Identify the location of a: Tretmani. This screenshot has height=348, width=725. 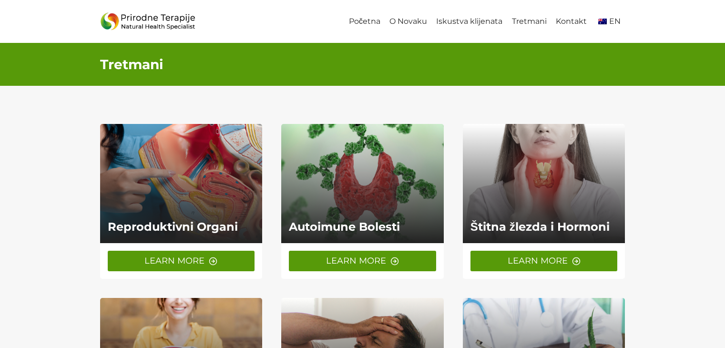
(529, 21).